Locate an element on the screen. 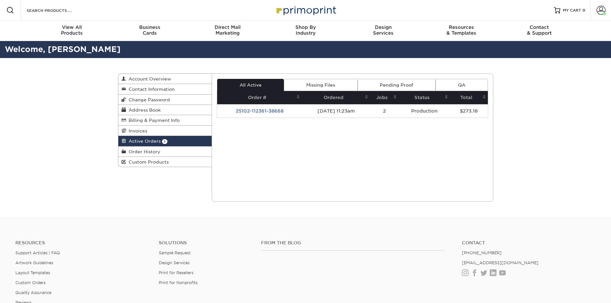 The image size is (611, 303). span: Contact Information is located at coordinates (150, 89).